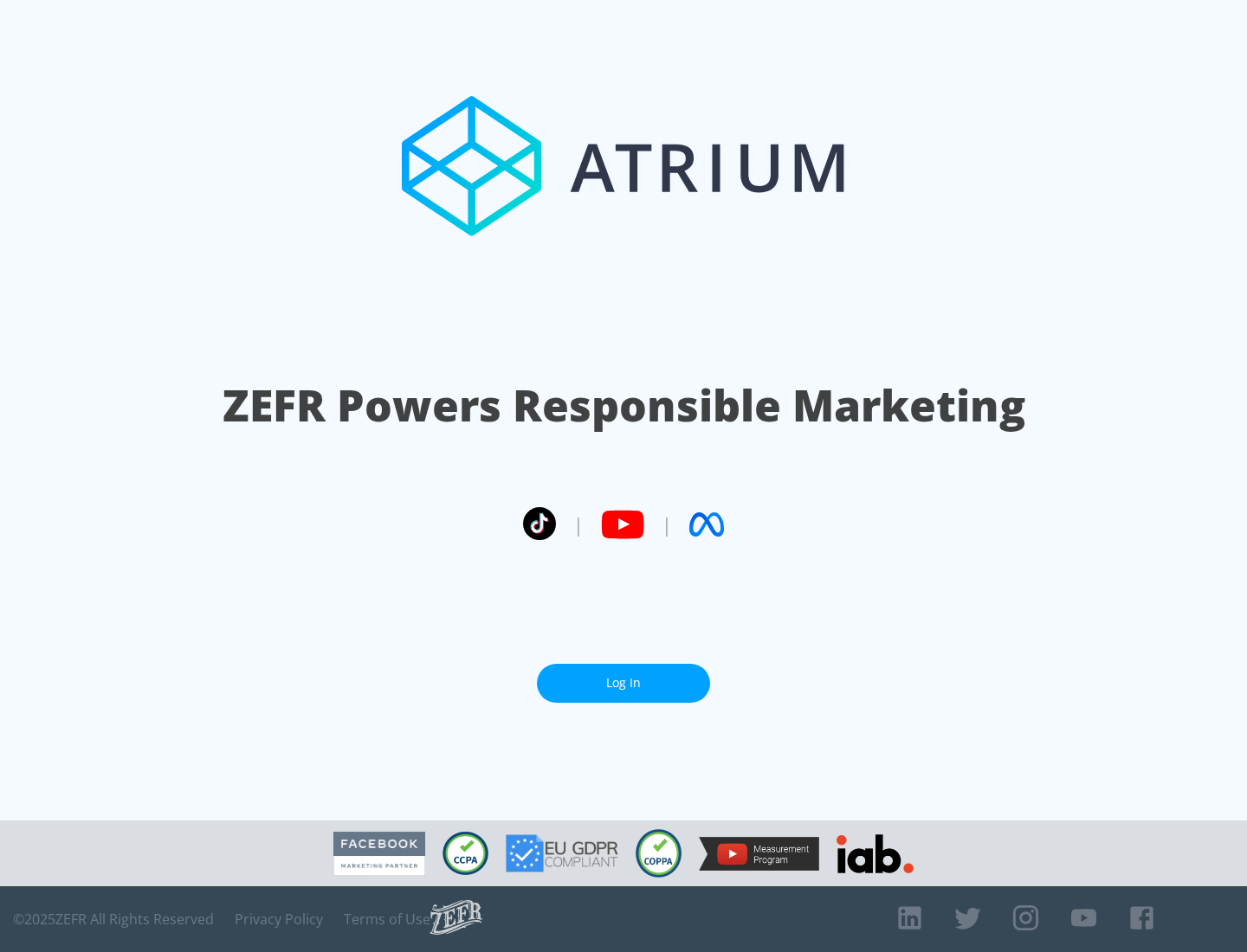 This screenshot has height=952, width=1247. I want to click on img: GDPR Compliant, so click(562, 853).